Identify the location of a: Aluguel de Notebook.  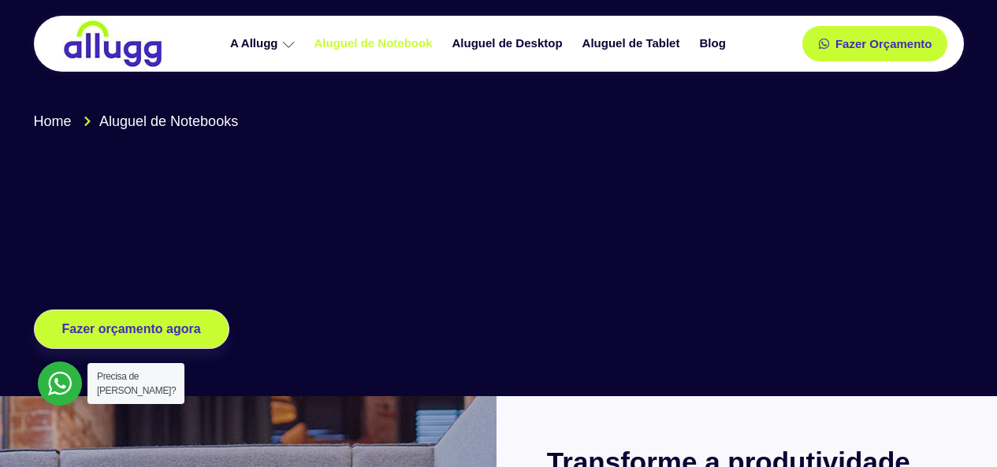
(375, 43).